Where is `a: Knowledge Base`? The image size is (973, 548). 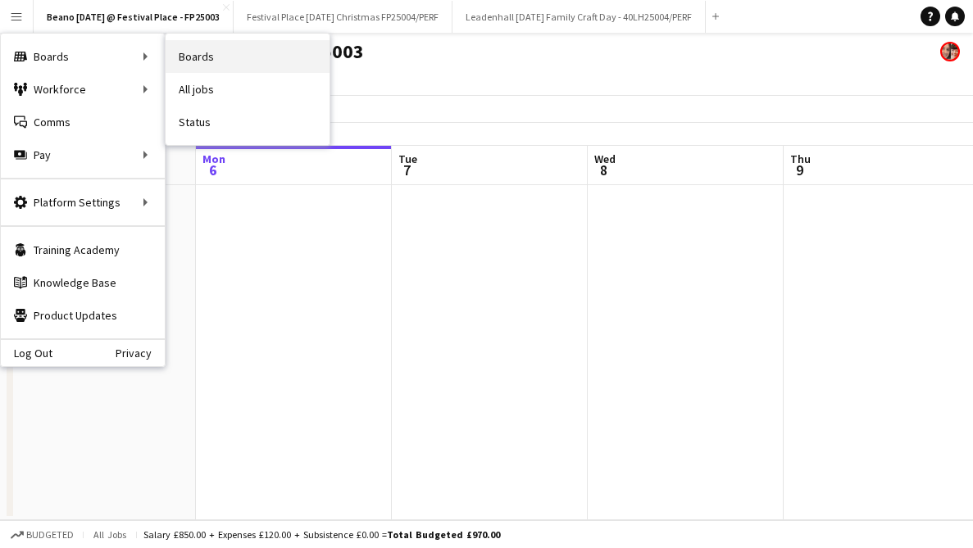
a: Knowledge Base is located at coordinates (83, 283).